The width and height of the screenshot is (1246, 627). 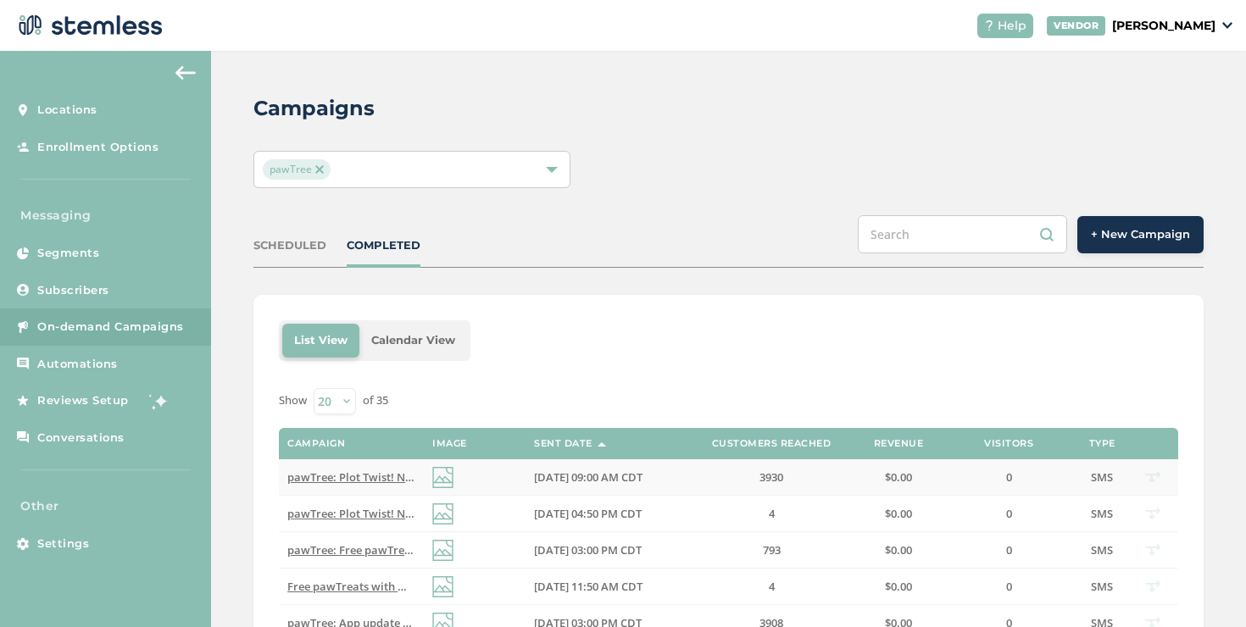 What do you see at coordinates (67, 110) in the screenshot?
I see `span: Locations` at bounding box center [67, 110].